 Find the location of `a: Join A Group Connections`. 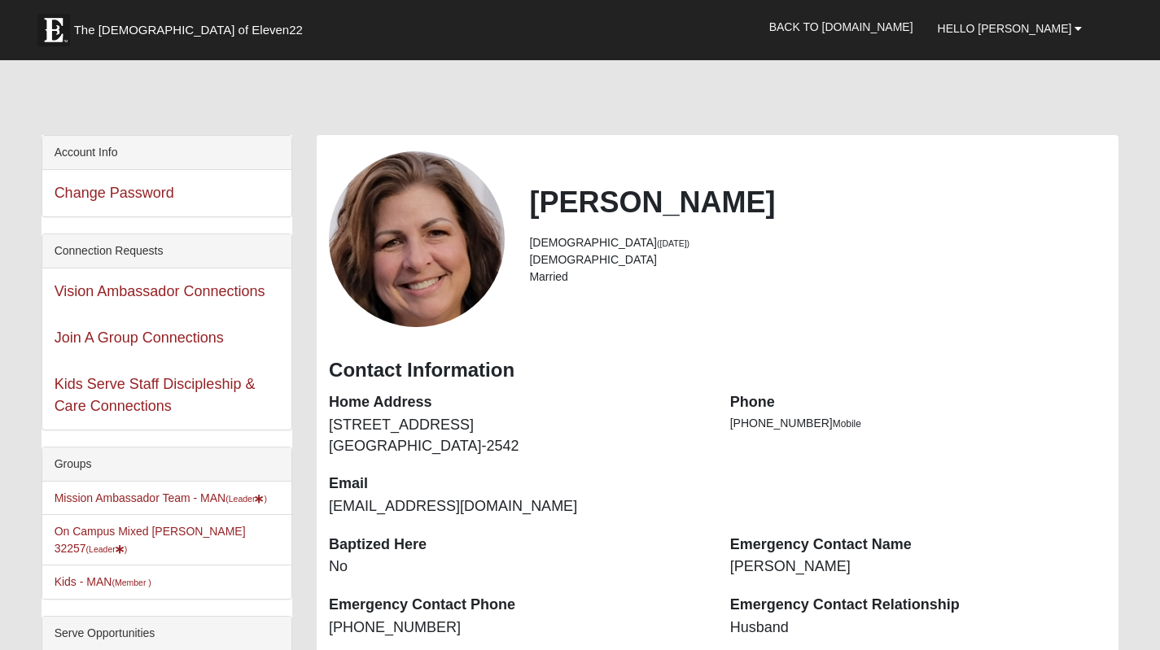

a: Join A Group Connections is located at coordinates (139, 338).